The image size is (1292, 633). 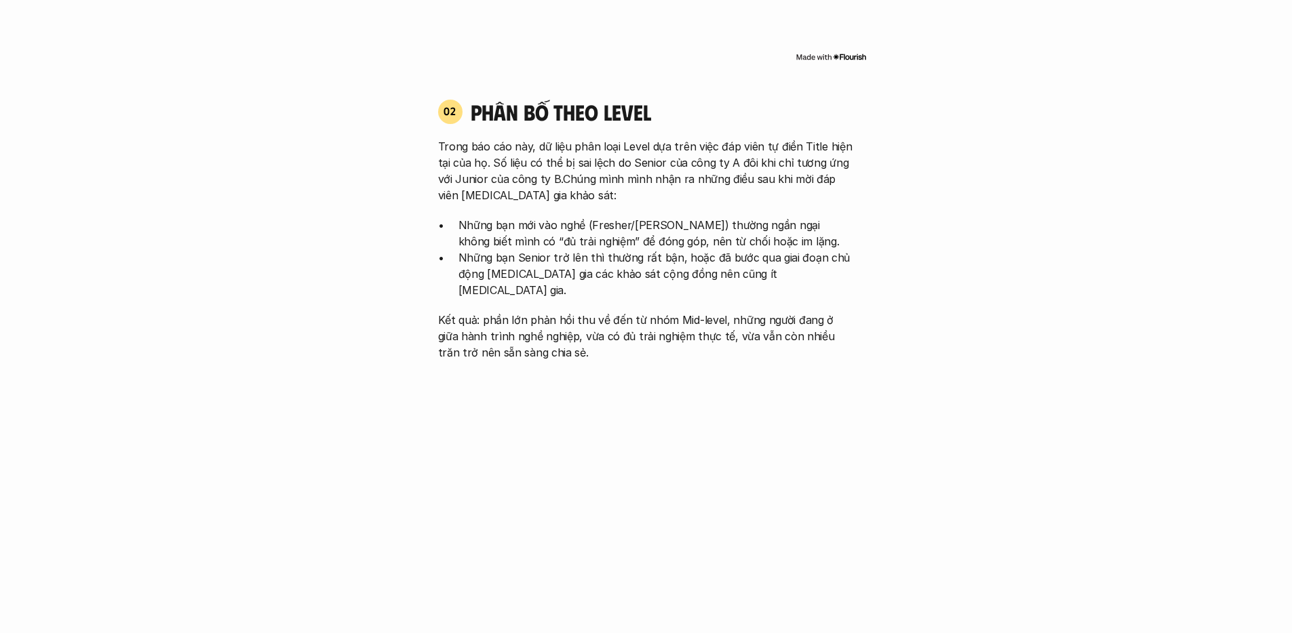 What do you see at coordinates (646, 336) in the screenshot?
I see `p: Kết quả: phần lớn phản hồi thu về đến từ nhóm Mid-level, những người đang ở giữa hành trình nghề ...` at bounding box center [646, 336].